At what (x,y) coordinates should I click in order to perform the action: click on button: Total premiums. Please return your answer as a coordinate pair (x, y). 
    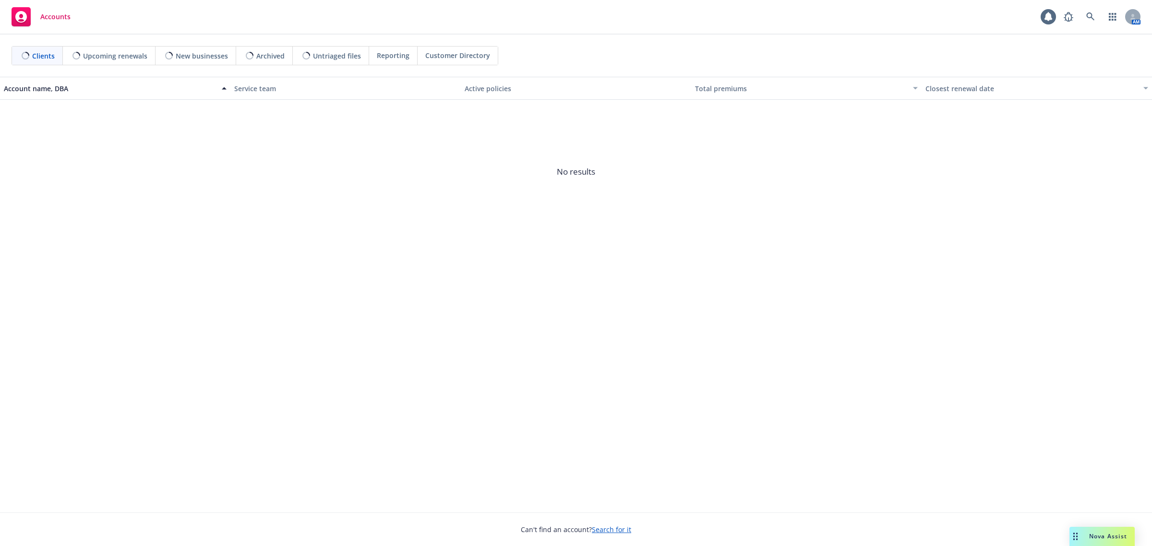
    Looking at the image, I should click on (807, 88).